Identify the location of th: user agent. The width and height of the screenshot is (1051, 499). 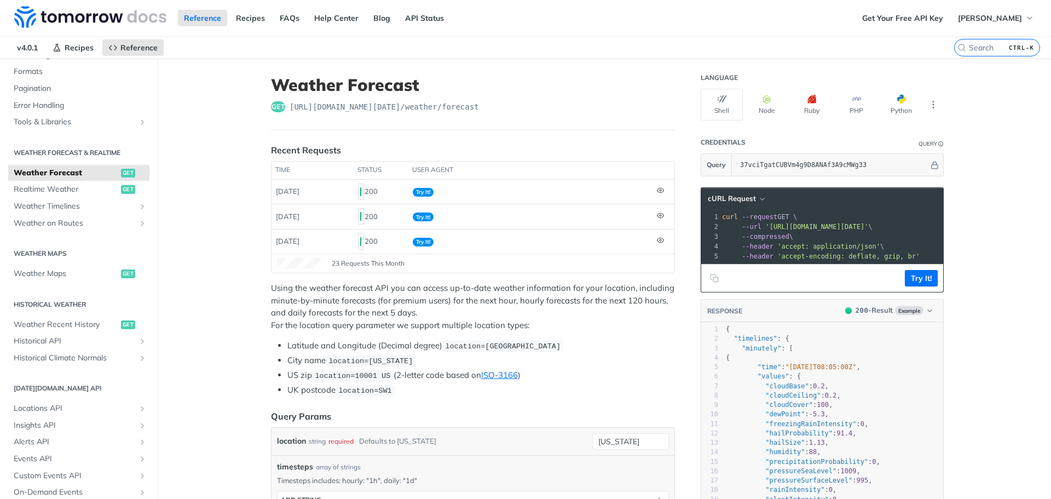
(530, 170).